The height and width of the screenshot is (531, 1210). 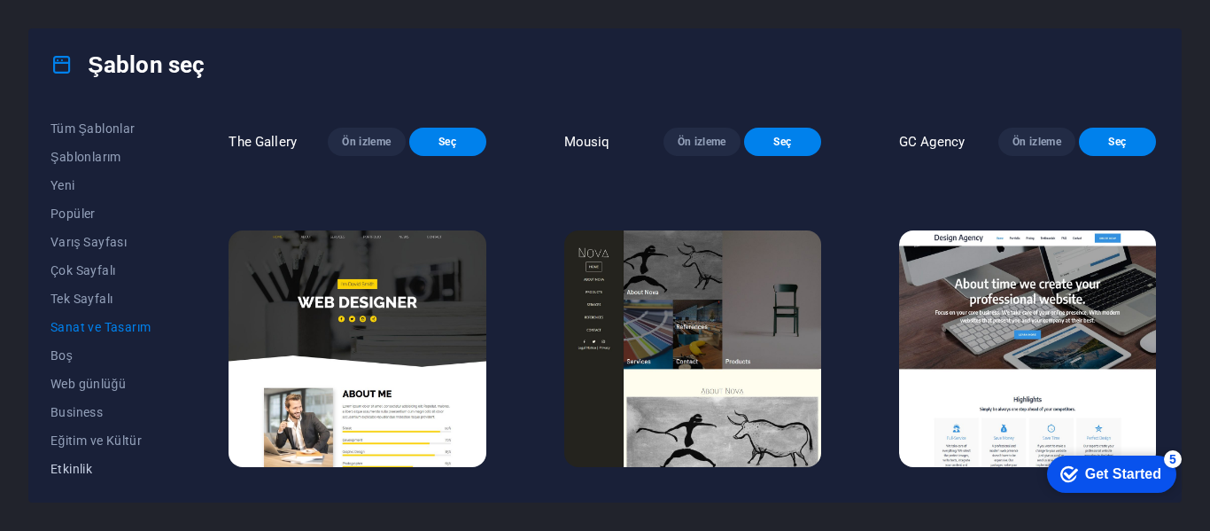 I want to click on button: Web günlüğü, so click(x=100, y=384).